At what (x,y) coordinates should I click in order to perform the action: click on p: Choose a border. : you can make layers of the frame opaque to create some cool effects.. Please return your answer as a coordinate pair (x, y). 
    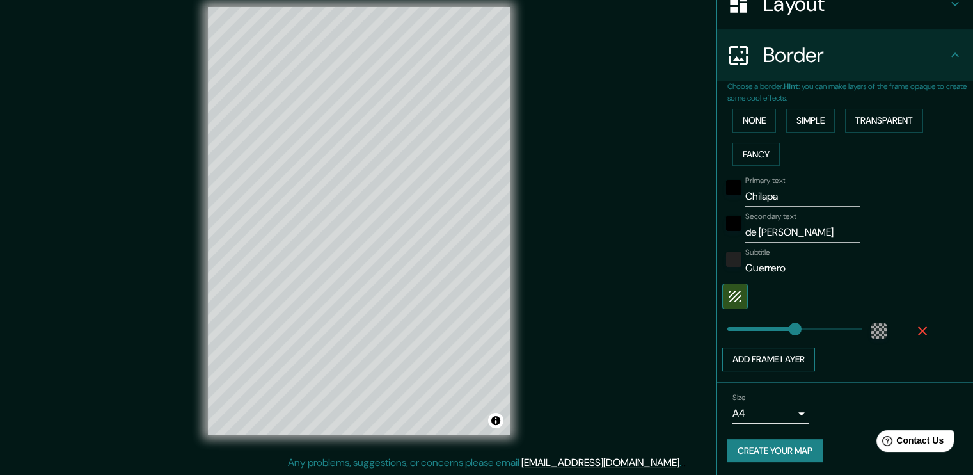
    Looking at the image, I should click on (850, 92).